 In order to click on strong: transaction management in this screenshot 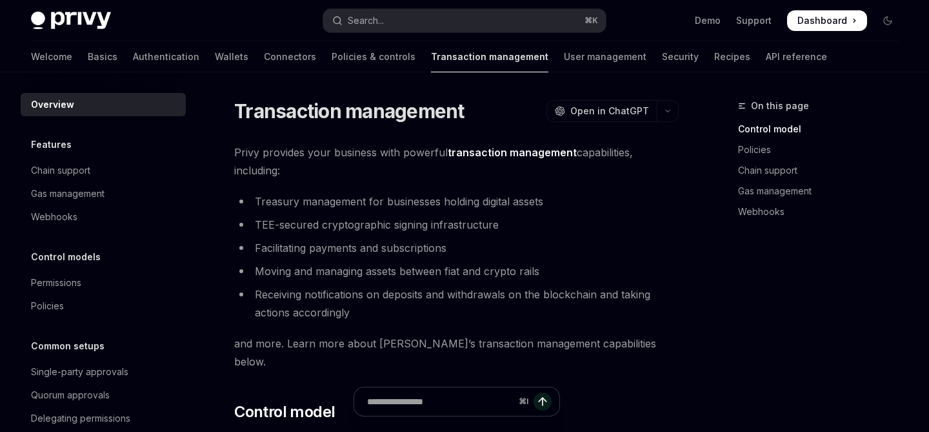, I will do `click(512, 152)`.